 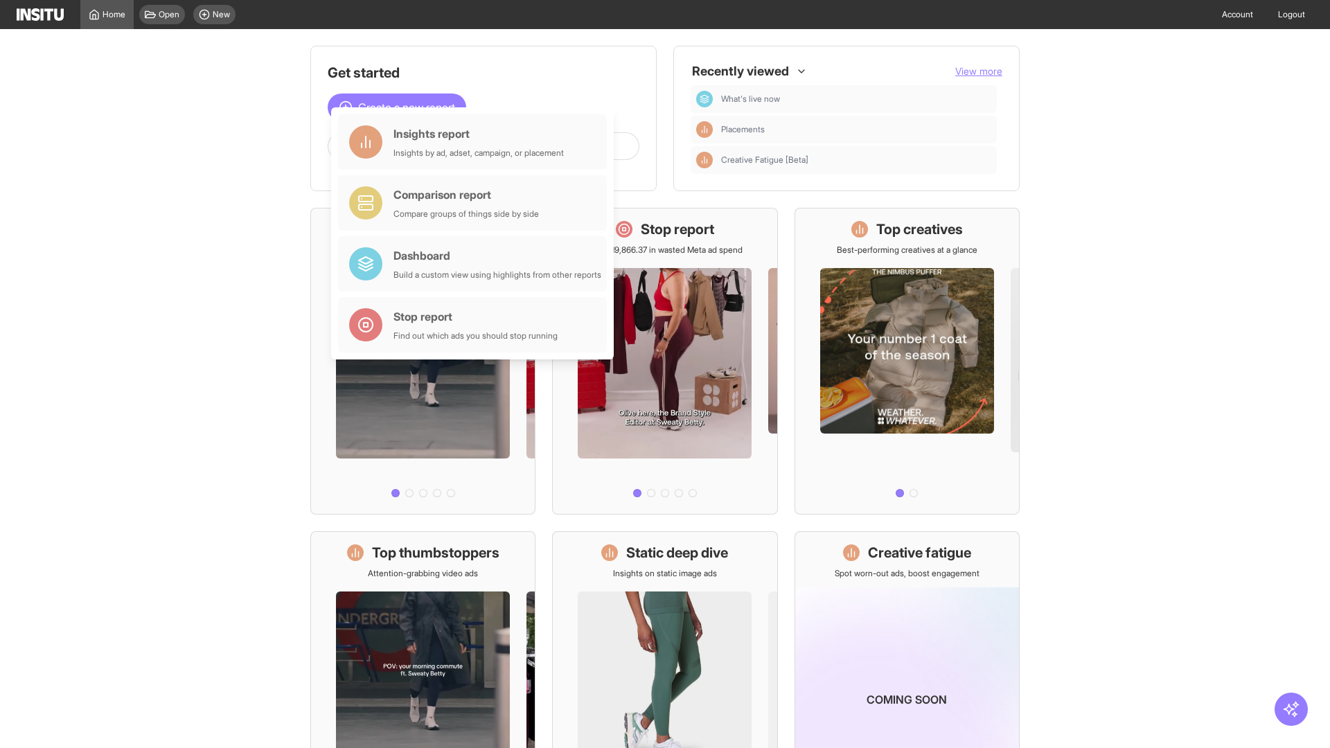 I want to click on span: View more, so click(x=979, y=71).